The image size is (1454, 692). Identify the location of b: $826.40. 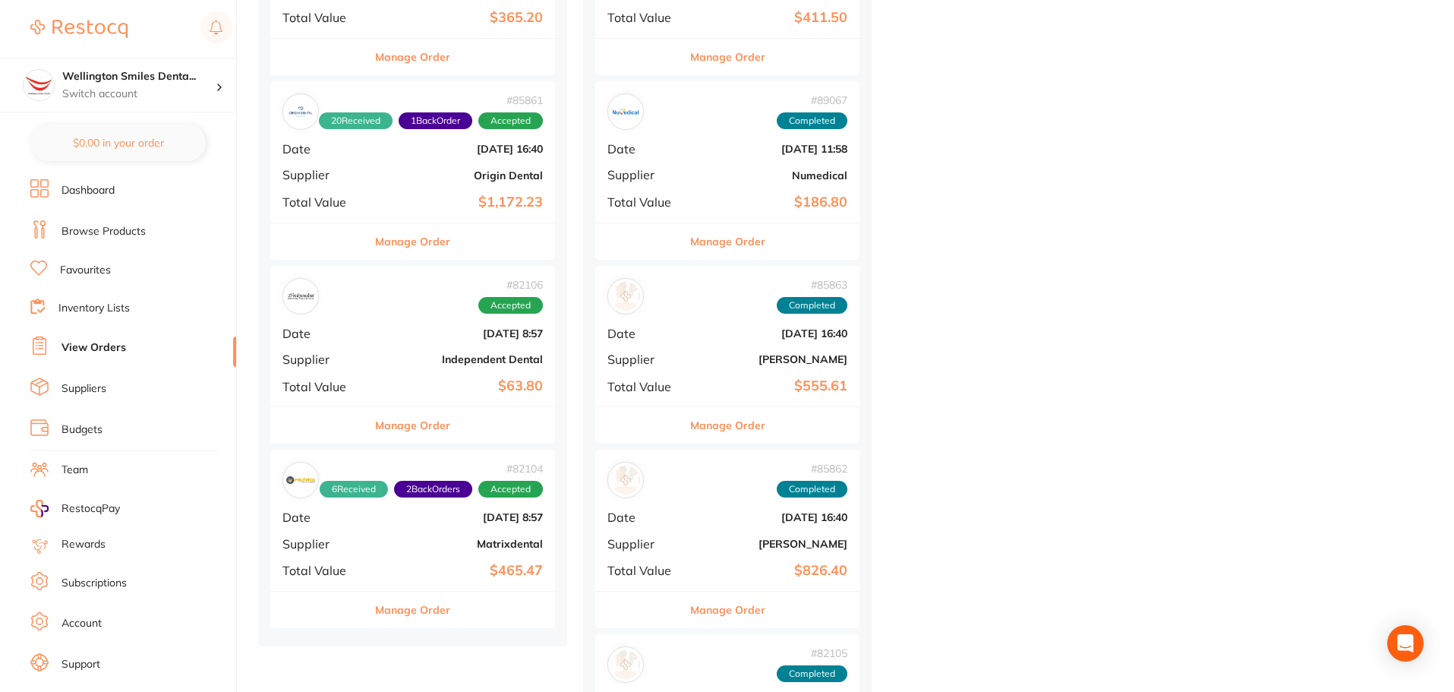
(772, 570).